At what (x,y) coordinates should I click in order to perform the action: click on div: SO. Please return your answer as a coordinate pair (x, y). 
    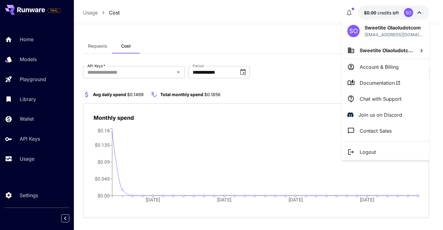
    Looking at the image, I should click on (353, 31).